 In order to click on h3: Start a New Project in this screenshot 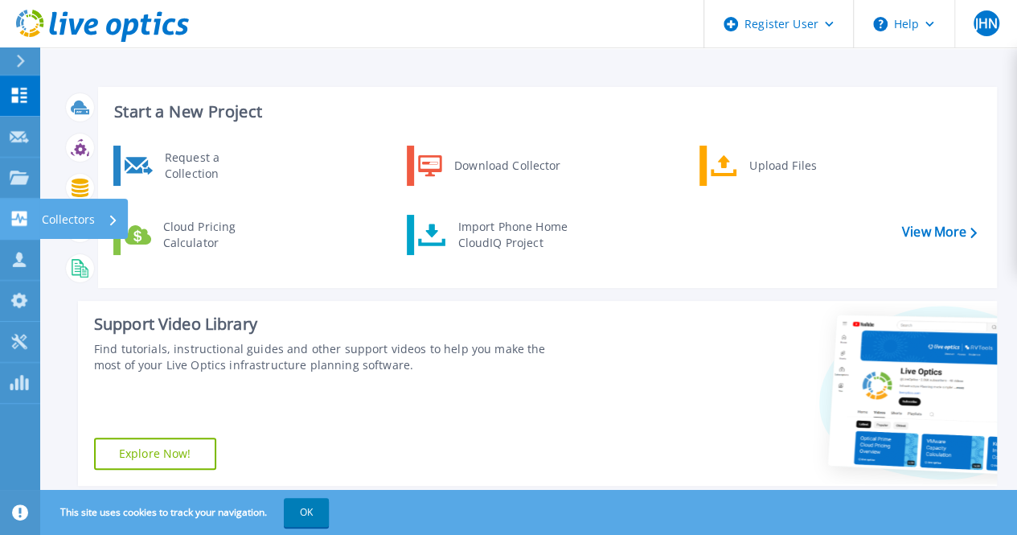, I will do `click(545, 112)`.